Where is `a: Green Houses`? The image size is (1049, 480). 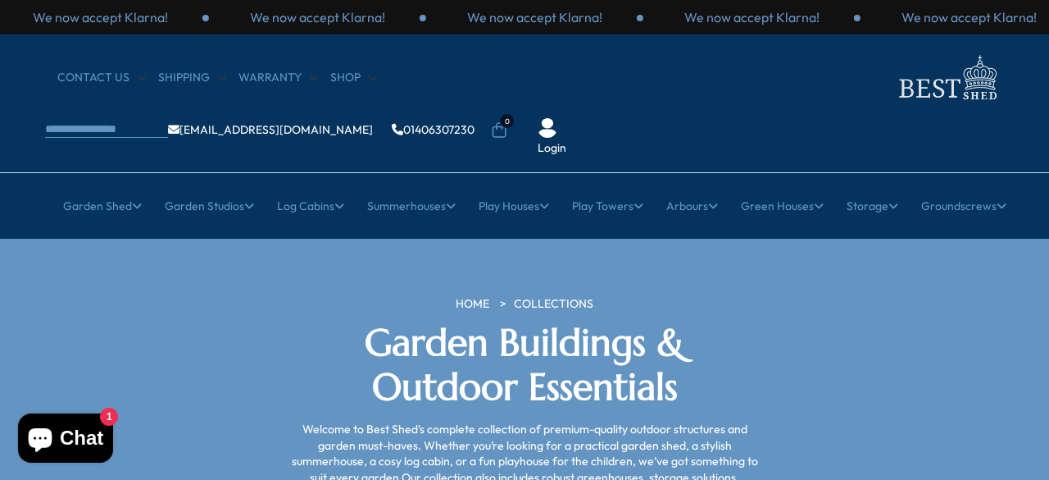
a: Green Houses is located at coordinates (782, 206).